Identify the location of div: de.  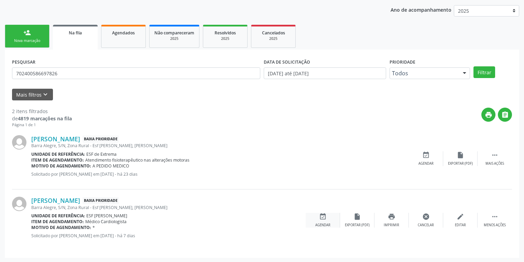
(42, 118).